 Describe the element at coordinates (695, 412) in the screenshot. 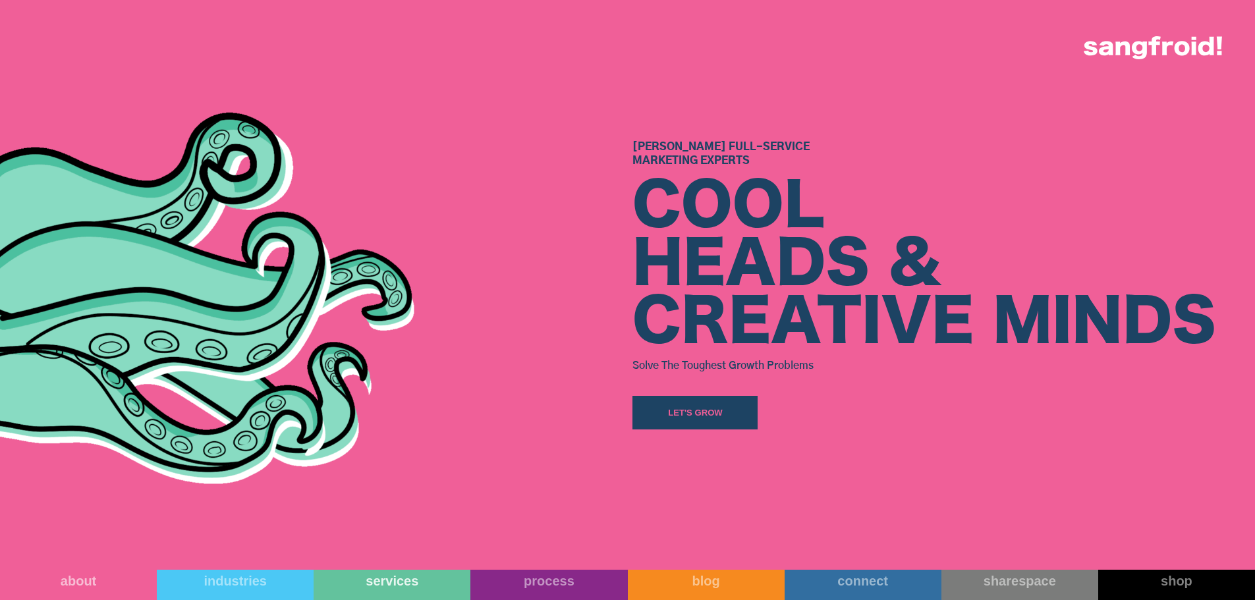

I see `a: Let's Grow` at that location.